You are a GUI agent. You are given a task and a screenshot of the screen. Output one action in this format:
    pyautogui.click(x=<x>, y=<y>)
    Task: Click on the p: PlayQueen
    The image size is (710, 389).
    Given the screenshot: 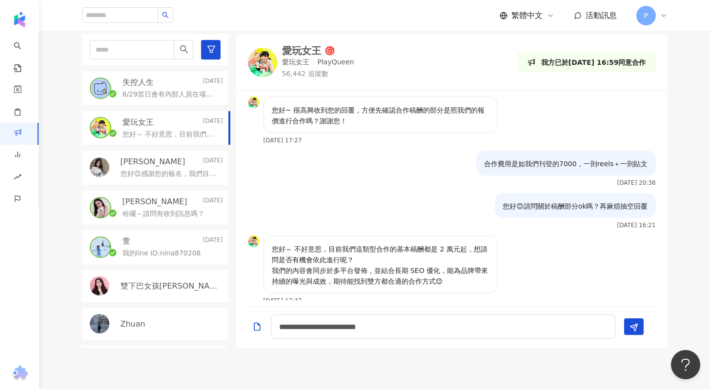 What is the action you would take?
    pyautogui.click(x=336, y=62)
    